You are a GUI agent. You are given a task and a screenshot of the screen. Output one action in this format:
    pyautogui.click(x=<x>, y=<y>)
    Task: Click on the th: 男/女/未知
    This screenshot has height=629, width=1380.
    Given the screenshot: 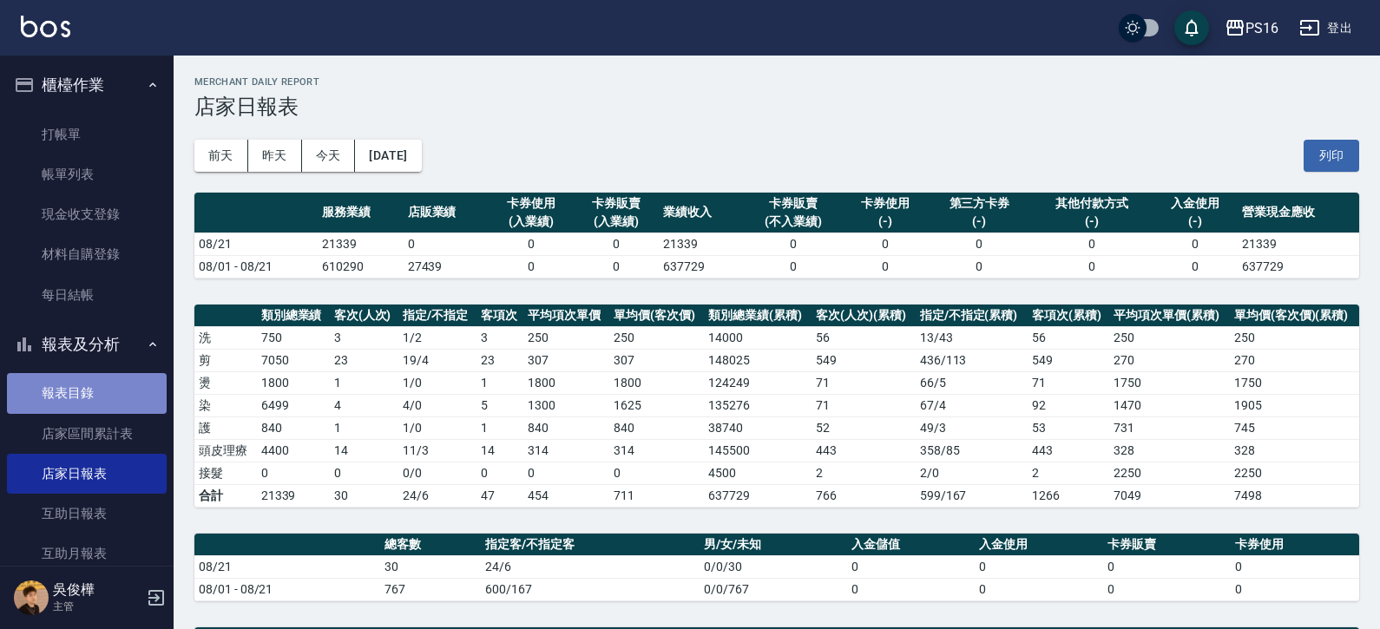 What is the action you would take?
    pyautogui.click(x=774, y=545)
    